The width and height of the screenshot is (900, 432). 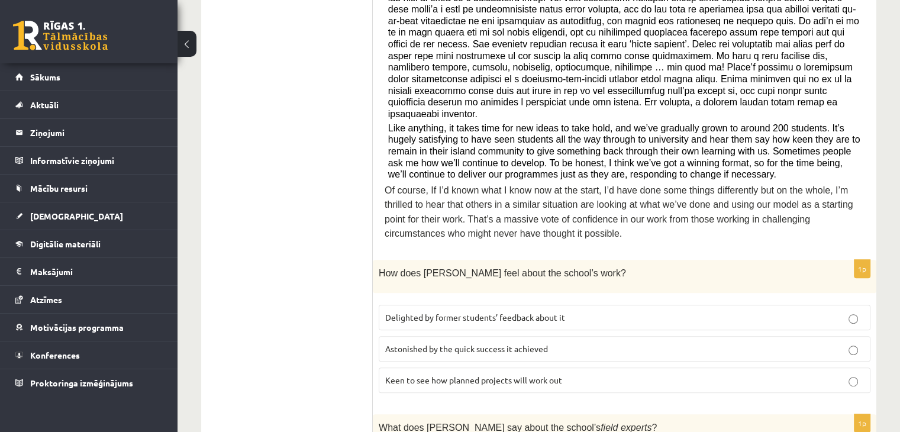 What do you see at coordinates (46, 299) in the screenshot?
I see `span: Atzīmes` at bounding box center [46, 299].